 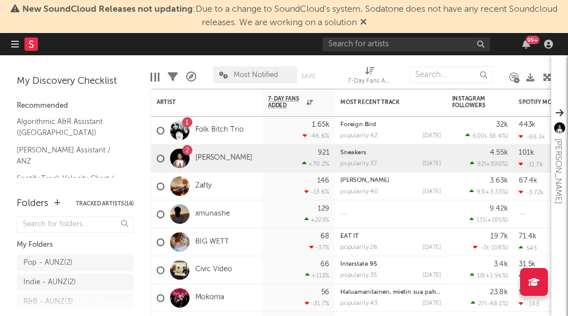 I want to click on span: Most Notified, so click(x=256, y=75).